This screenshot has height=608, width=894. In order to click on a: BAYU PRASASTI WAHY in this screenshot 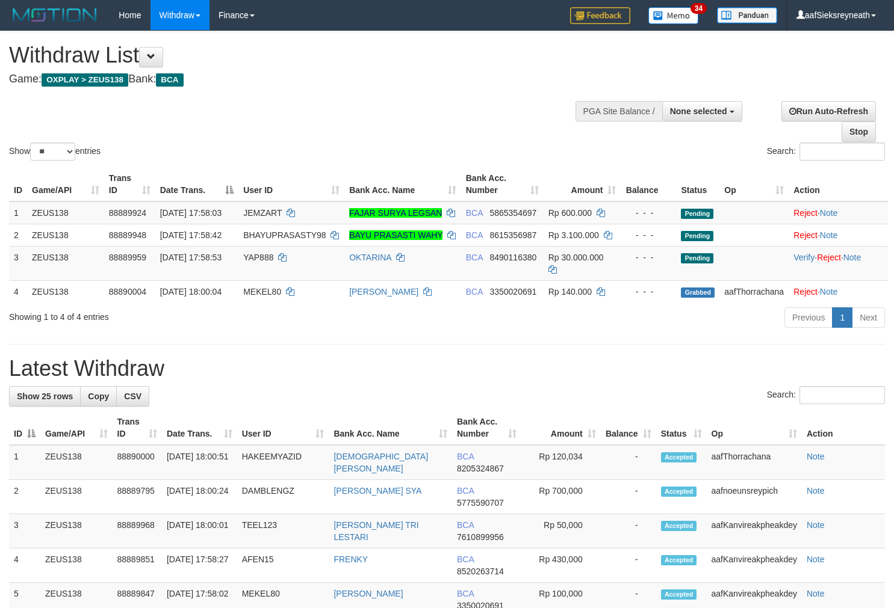, I will do `click(395, 235)`.